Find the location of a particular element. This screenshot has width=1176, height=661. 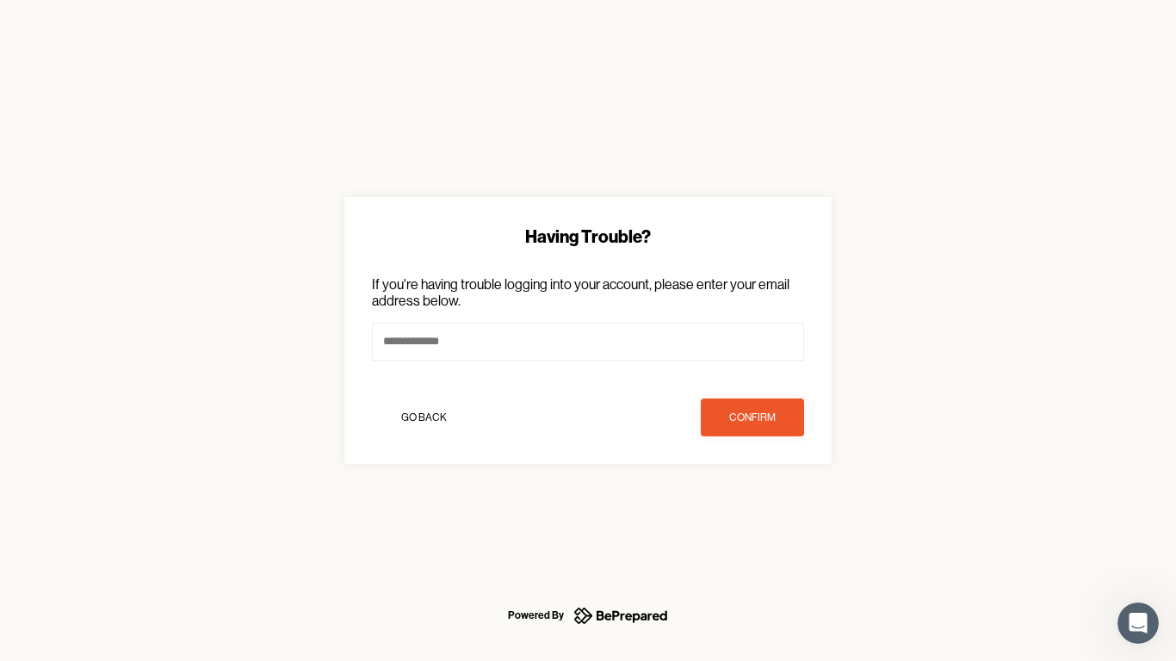

div: Having Trouble? is located at coordinates (588, 237).